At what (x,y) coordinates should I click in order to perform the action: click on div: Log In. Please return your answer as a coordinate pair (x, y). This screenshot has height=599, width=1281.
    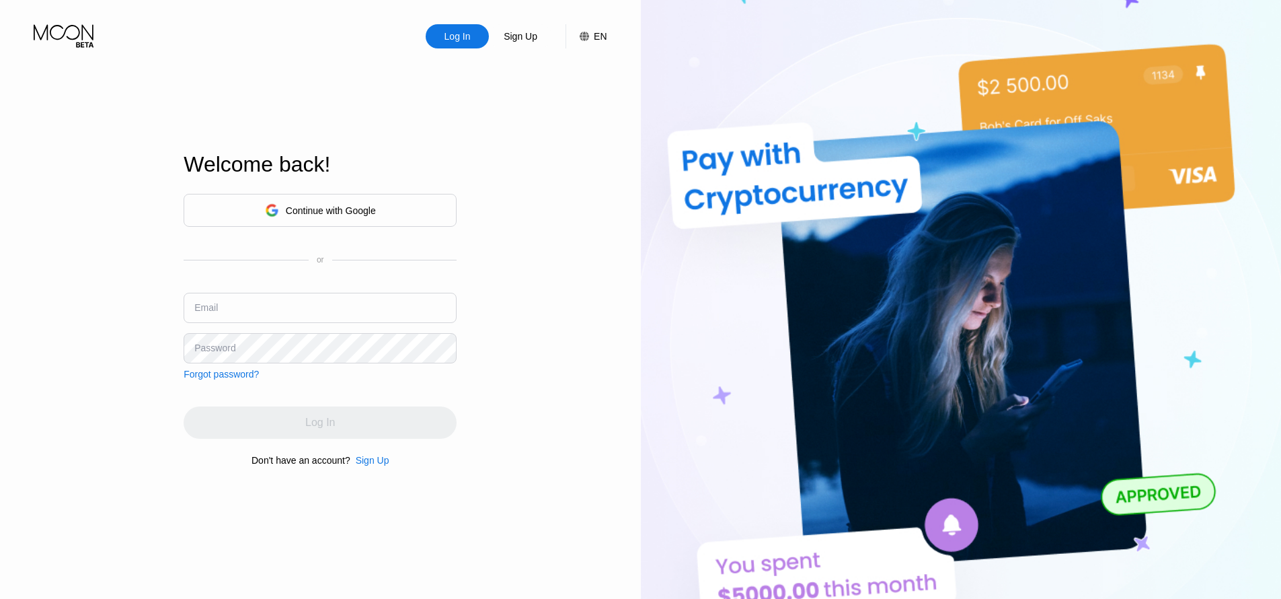
    Looking at the image, I should click on (457, 36).